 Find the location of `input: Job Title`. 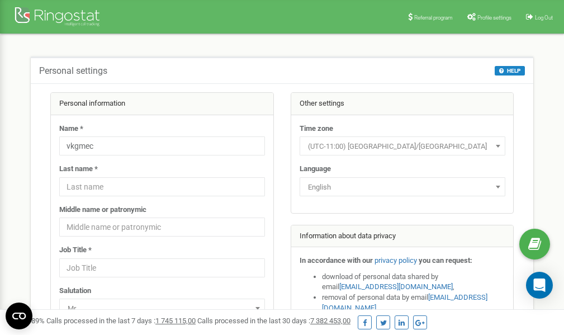

input: Job Title is located at coordinates (162, 268).